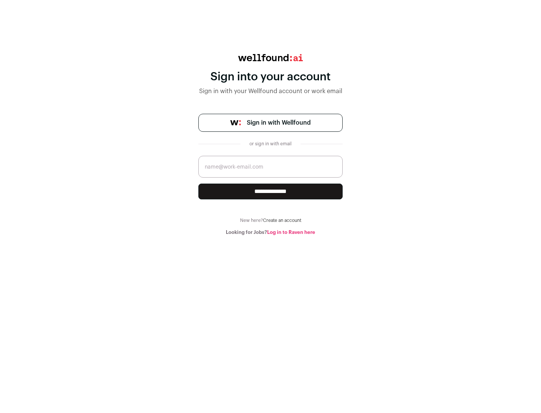  What do you see at coordinates (282, 220) in the screenshot?
I see `a: Create an account` at bounding box center [282, 220].